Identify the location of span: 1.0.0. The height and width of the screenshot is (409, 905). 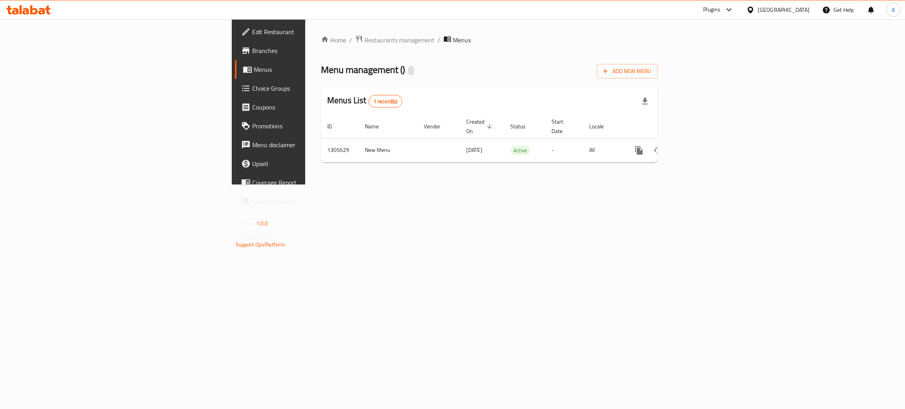
(262, 223).